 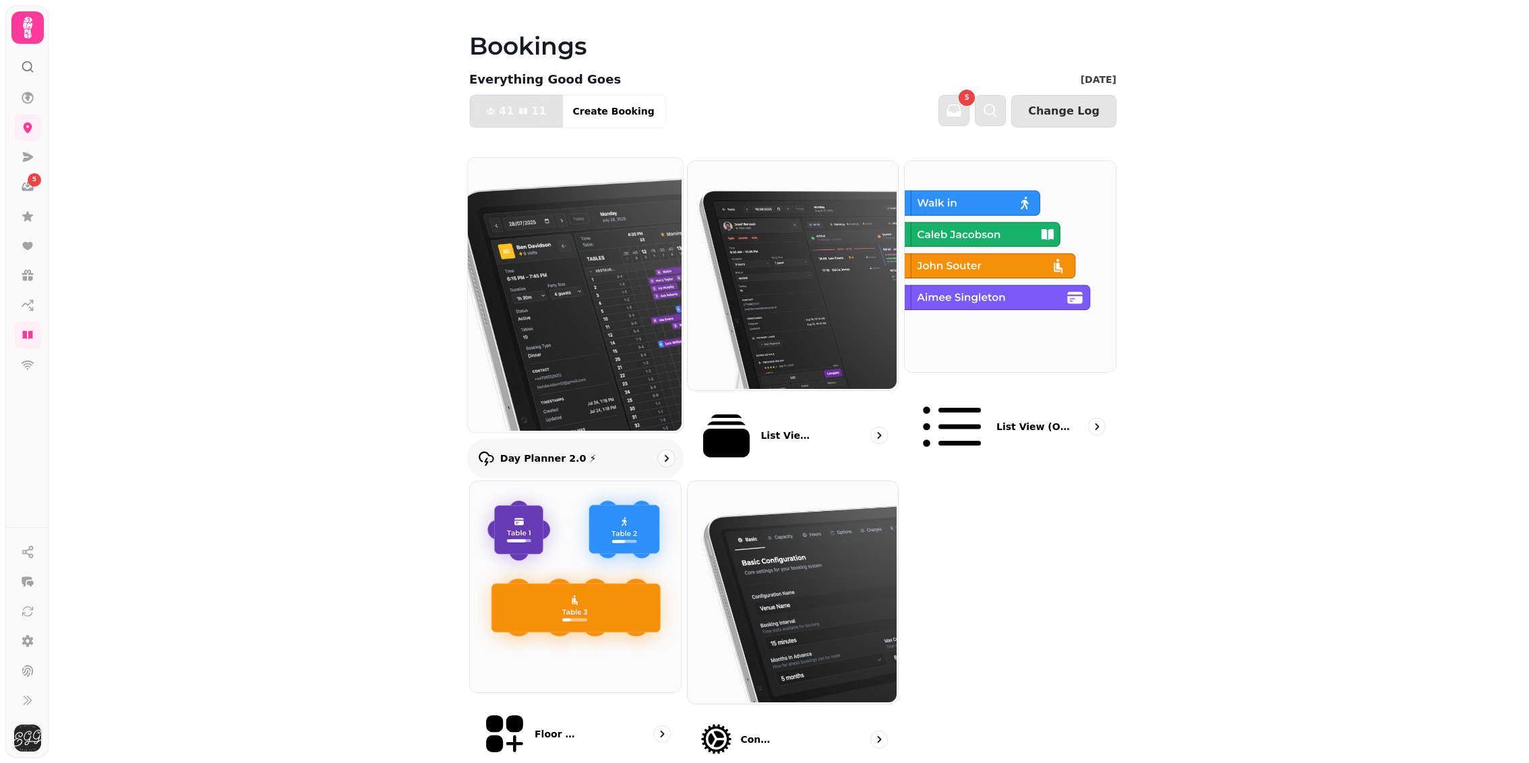 What do you see at coordinates (574, 585) in the screenshot?
I see `img: Floor Plans (beta)` at bounding box center [574, 585].